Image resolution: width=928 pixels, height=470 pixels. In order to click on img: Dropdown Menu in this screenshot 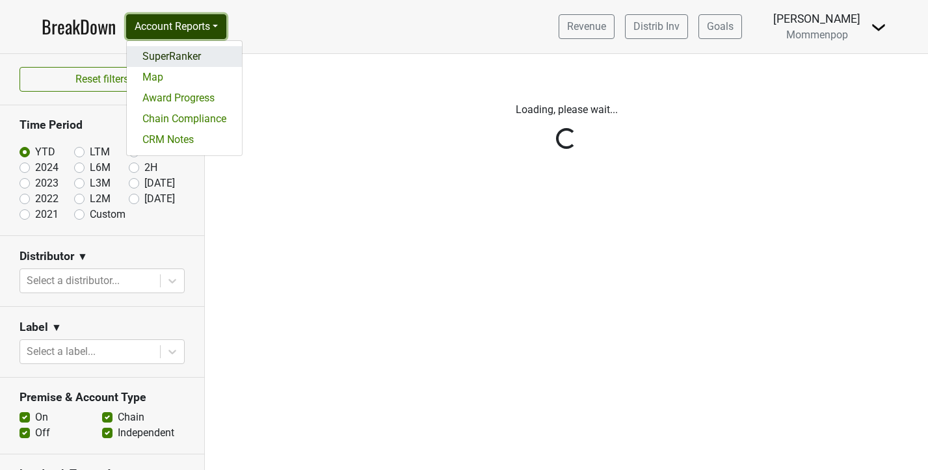, I will do `click(878, 27)`.